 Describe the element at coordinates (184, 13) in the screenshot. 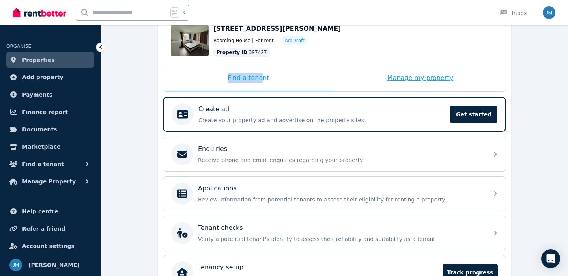

I see `span: k` at that location.